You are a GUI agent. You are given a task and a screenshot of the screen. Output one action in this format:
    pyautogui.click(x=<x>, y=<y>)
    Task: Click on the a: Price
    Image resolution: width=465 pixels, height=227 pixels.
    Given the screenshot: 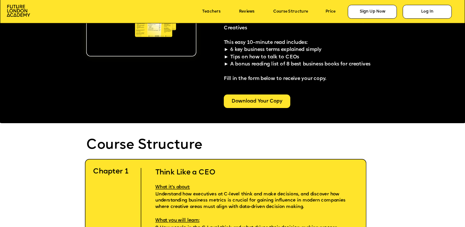 What is the action you would take?
    pyautogui.click(x=330, y=12)
    